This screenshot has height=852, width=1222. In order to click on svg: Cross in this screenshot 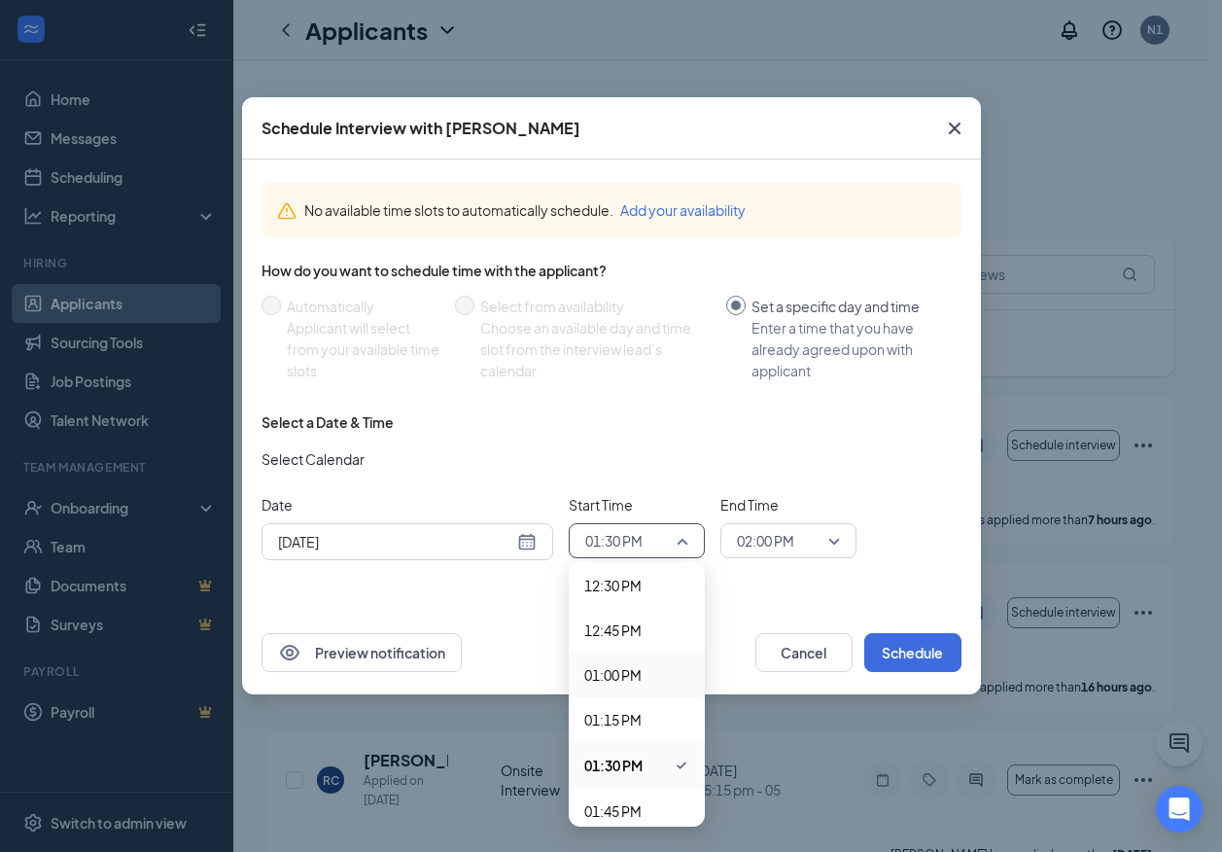, I will do `click(955, 128)`.